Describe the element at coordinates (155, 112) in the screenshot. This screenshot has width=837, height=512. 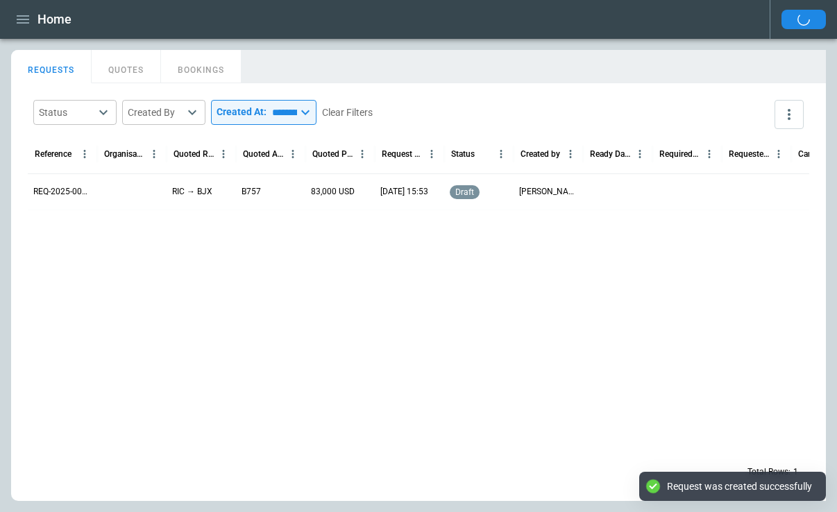
I see `div: Created By` at that location.